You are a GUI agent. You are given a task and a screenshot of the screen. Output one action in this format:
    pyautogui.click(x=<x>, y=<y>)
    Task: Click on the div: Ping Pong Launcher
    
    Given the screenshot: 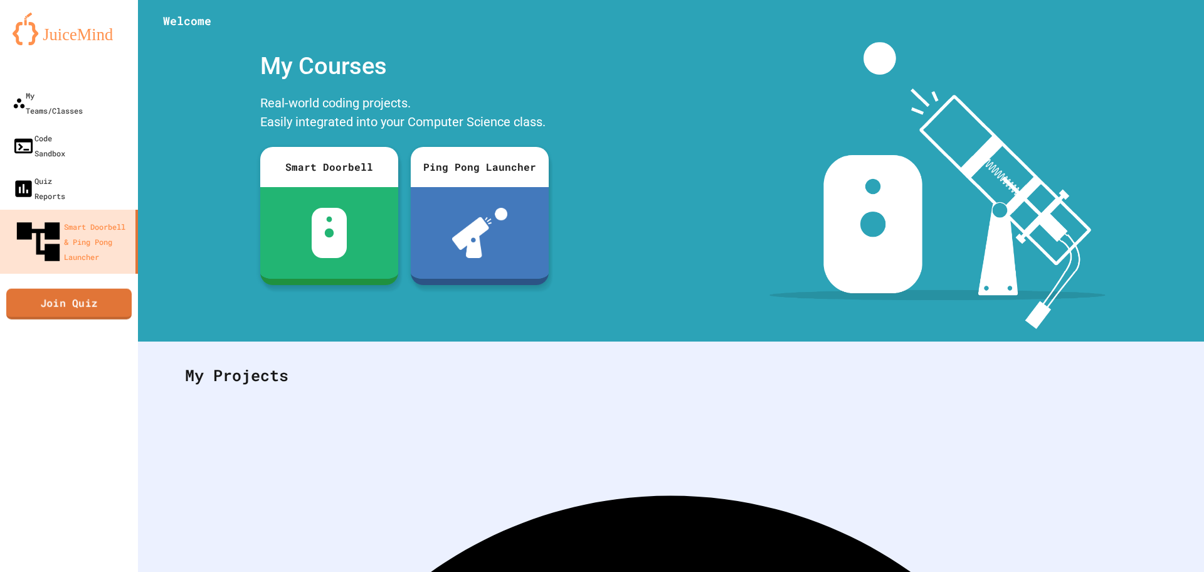 What is the action you would take?
    pyautogui.click(x=480, y=167)
    